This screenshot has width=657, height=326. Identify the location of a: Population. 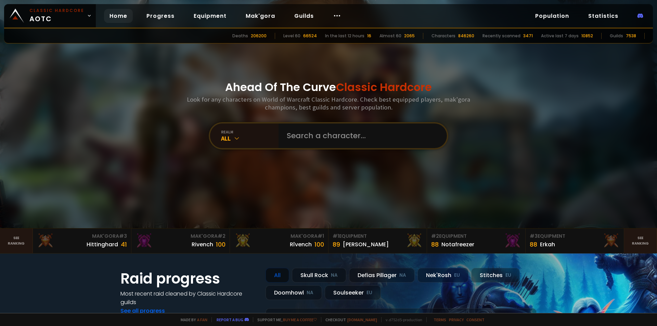
(552, 16).